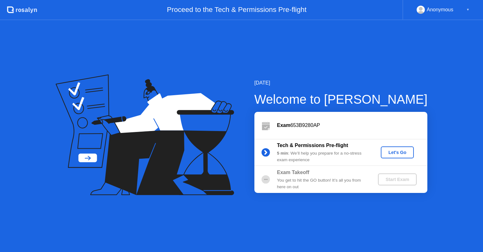 Image resolution: width=483 pixels, height=252 pixels. Describe the element at coordinates (397, 152) in the screenshot. I see `div: Let's Go` at that location.